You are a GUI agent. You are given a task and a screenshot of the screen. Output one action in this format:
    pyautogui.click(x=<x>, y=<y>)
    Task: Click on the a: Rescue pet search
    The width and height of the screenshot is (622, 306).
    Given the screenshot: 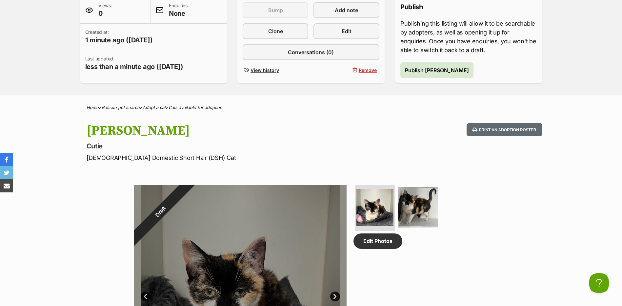 What is the action you would take?
    pyautogui.click(x=121, y=107)
    